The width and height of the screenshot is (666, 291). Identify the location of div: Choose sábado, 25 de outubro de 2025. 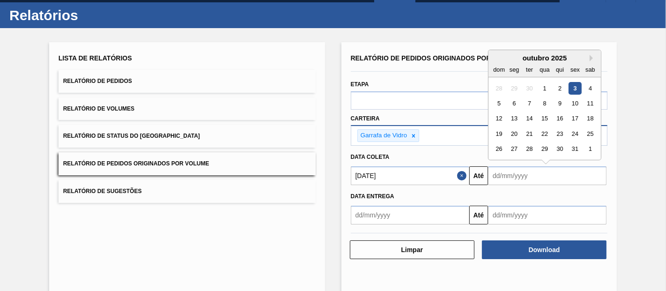
(590, 133).